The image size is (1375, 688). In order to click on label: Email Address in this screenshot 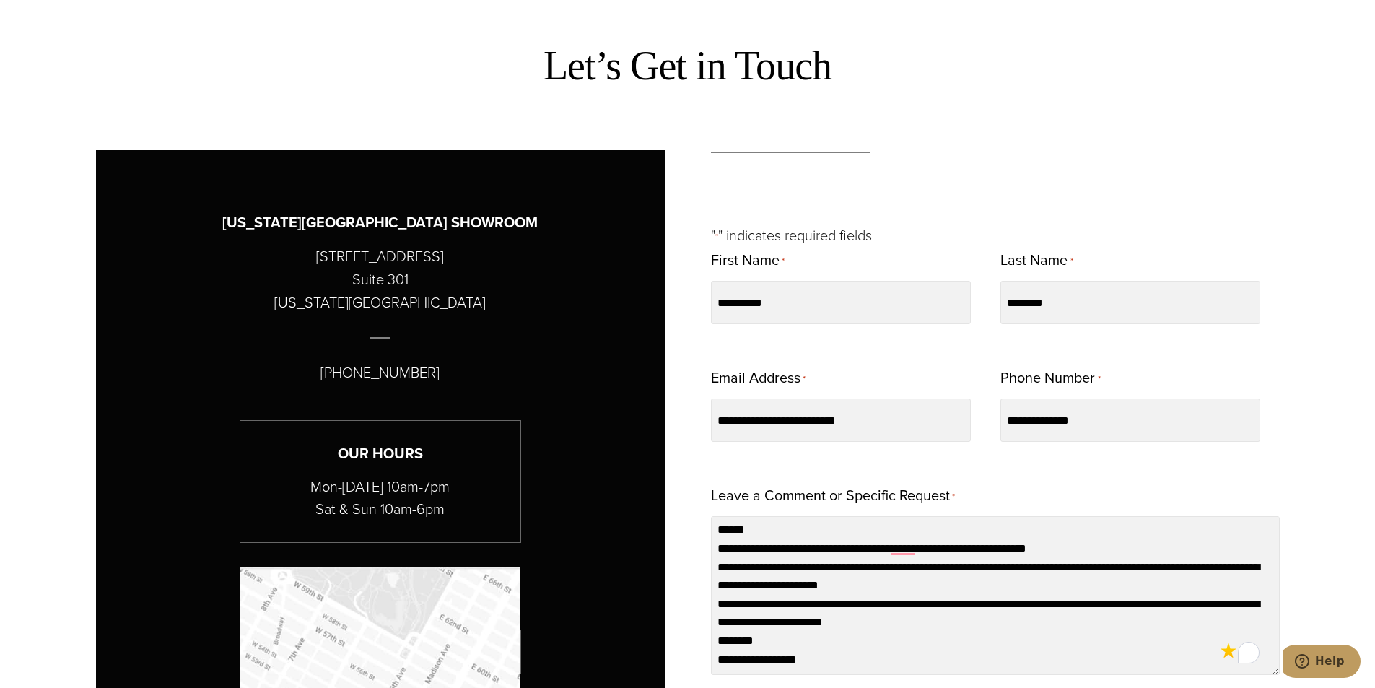, I will do `click(758, 378)`.